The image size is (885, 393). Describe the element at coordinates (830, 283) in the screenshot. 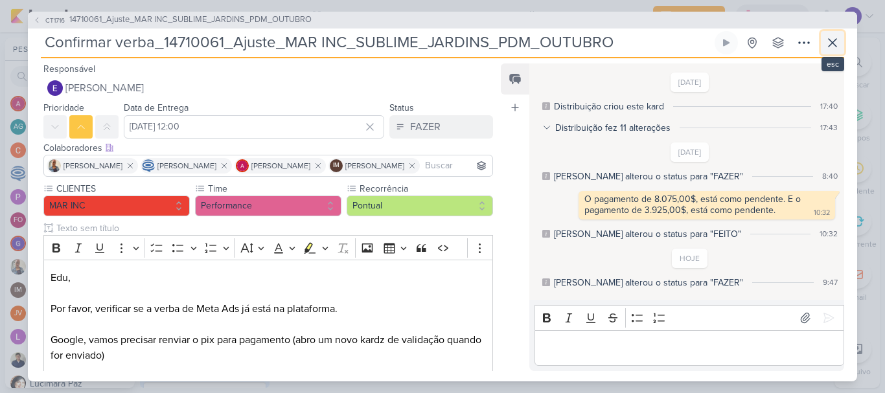

I see `div: 9:47` at that location.